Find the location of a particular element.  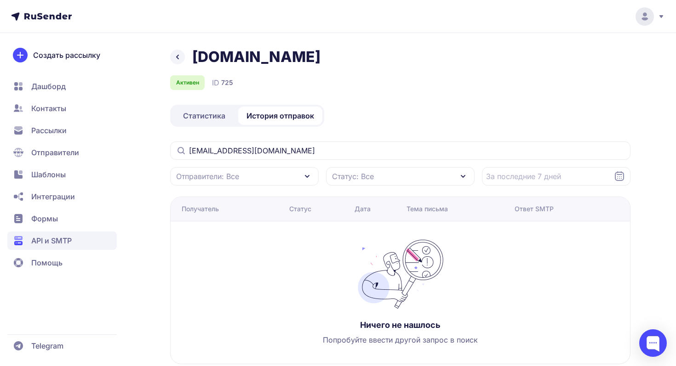

input: Поиск is located at coordinates (400, 151).